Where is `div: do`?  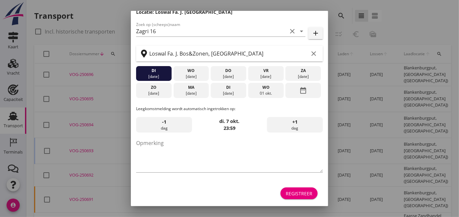 div: do is located at coordinates (229, 71).